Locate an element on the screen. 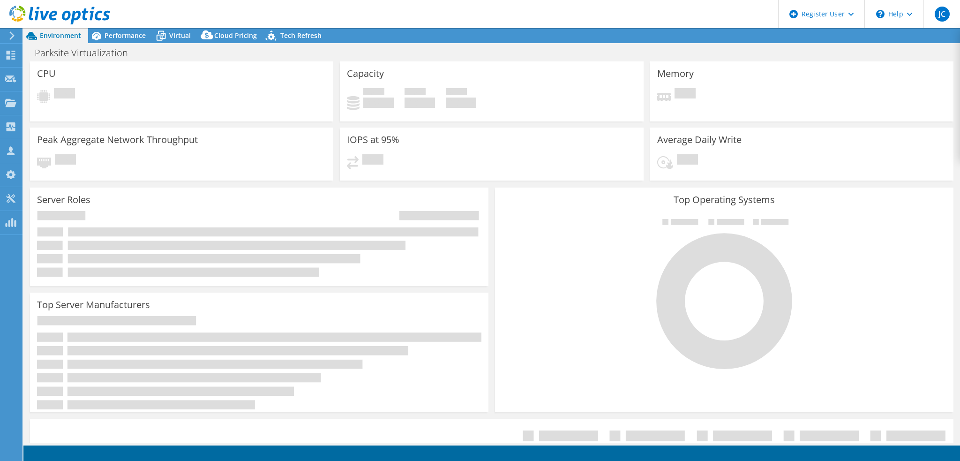 Image resolution: width=960 pixels, height=461 pixels. h3: Server Roles is located at coordinates (64, 200).